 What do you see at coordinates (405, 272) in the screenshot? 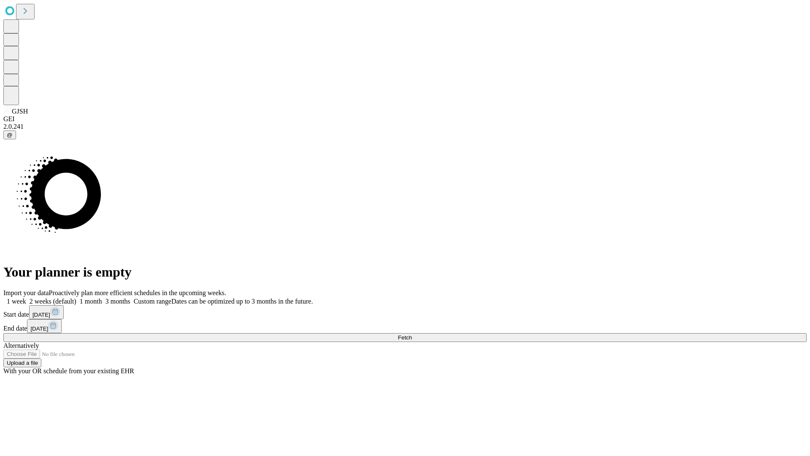
I see `h1: Your planner is empty` at bounding box center [405, 272].